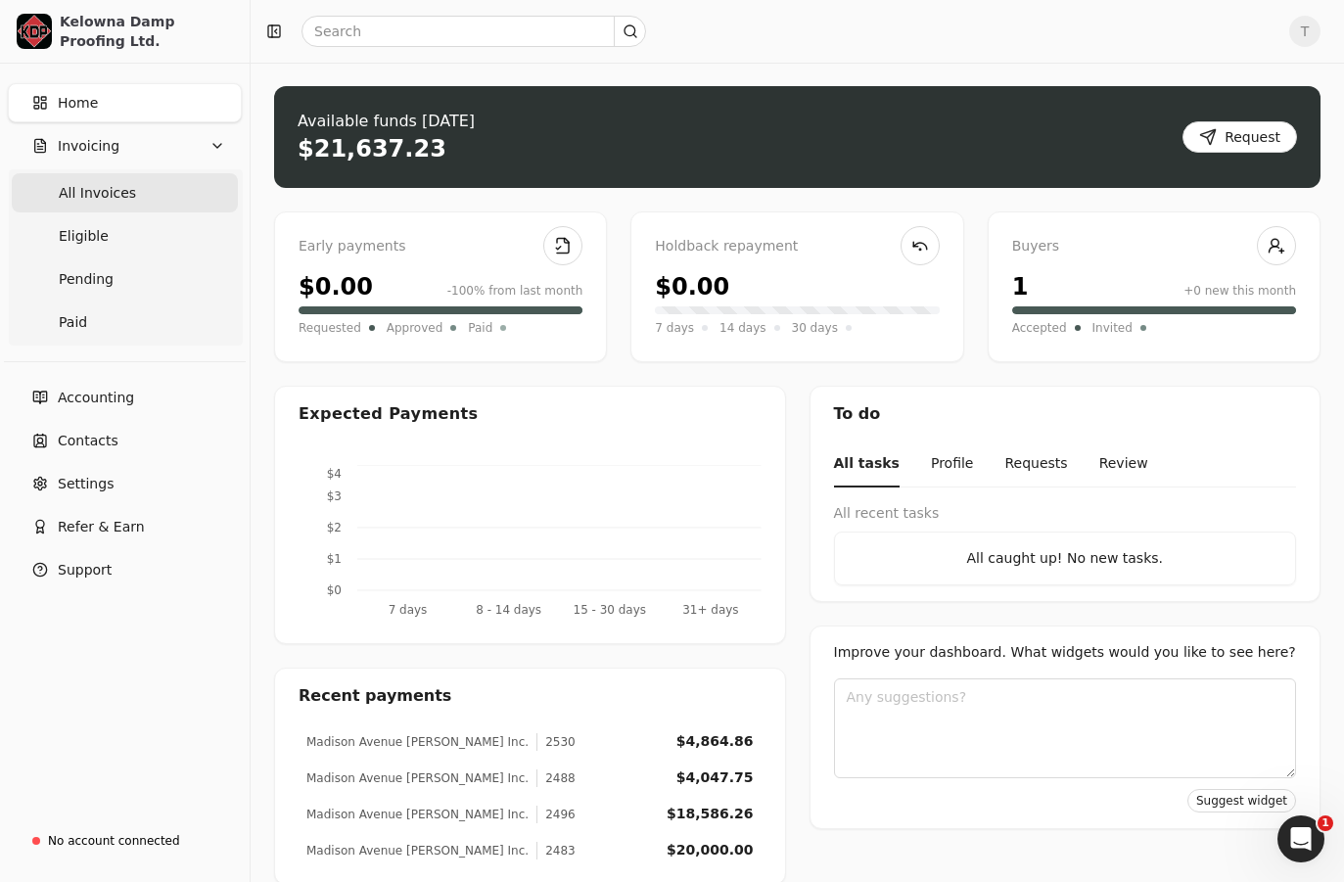 Image resolution: width=1344 pixels, height=882 pixels. I want to click on span: Invited, so click(1112, 328).